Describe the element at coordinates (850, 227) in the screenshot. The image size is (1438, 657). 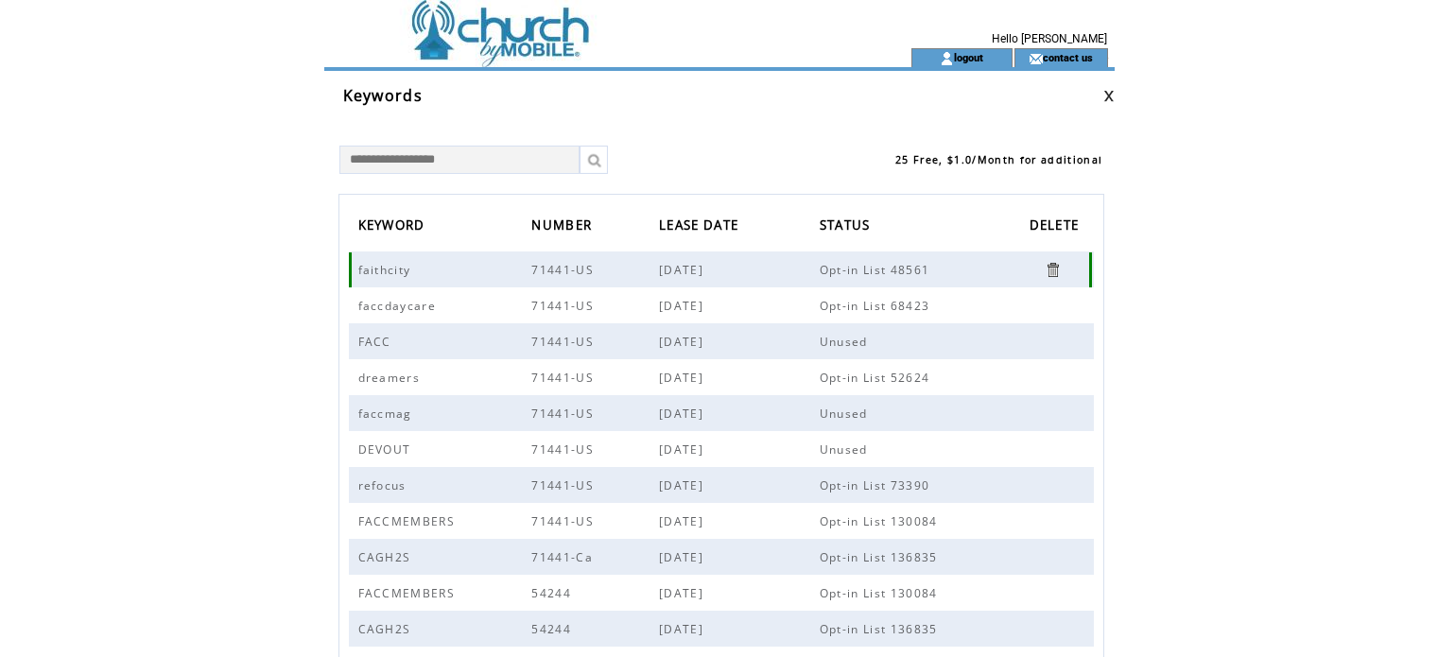
I see `a: STATUS` at that location.